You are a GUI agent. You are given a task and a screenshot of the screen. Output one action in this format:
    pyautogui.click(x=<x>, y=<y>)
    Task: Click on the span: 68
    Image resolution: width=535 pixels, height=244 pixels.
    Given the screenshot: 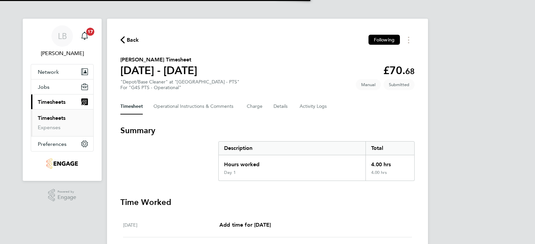 What is the action you would take?
    pyautogui.click(x=410, y=71)
    